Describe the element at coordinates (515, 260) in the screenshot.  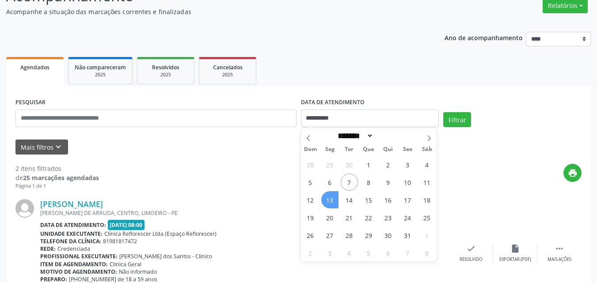
I see `div: Exportar (PDF)` at that location.